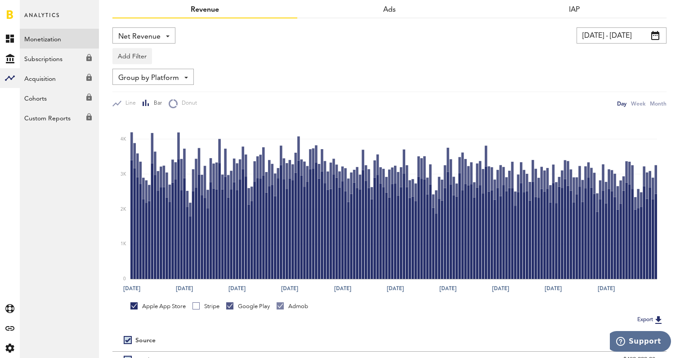 Image resolution: width=680 pixels, height=358 pixels. Describe the element at coordinates (59, 98) in the screenshot. I see `a: Cohorts` at that location.